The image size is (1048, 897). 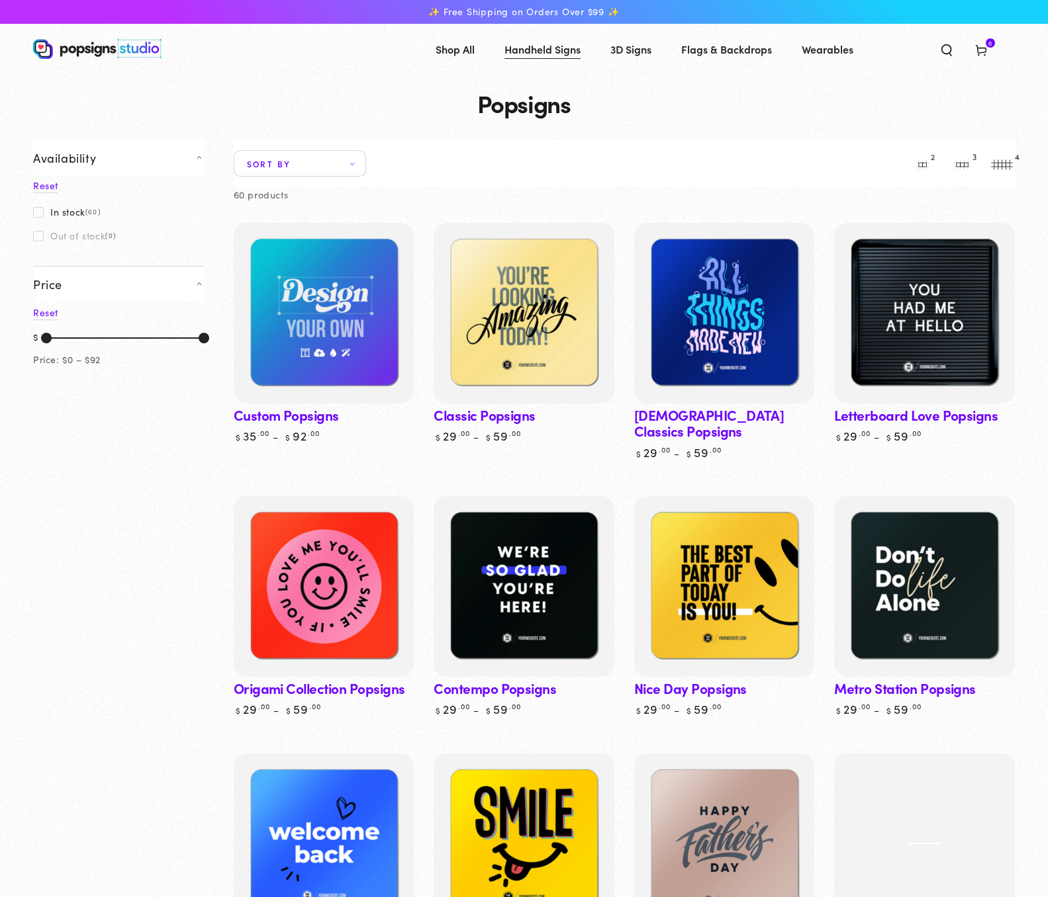 I want to click on span: 3D Signs, so click(x=631, y=49).